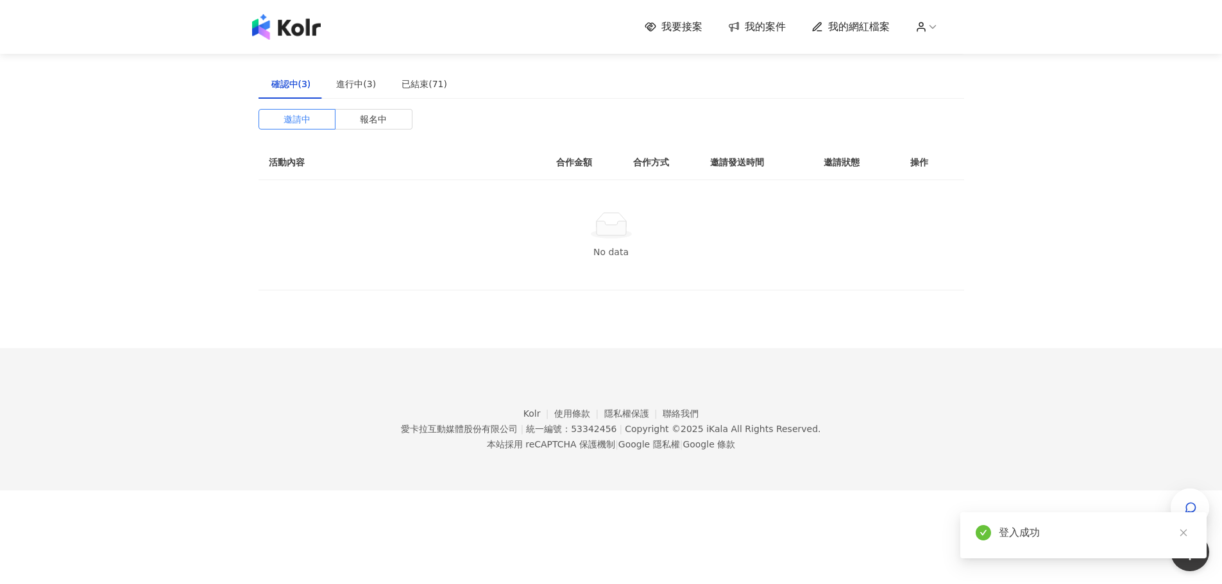 The width and height of the screenshot is (1222, 584). Describe the element at coordinates (571, 429) in the screenshot. I see `div: 統一編號：53342456` at that location.